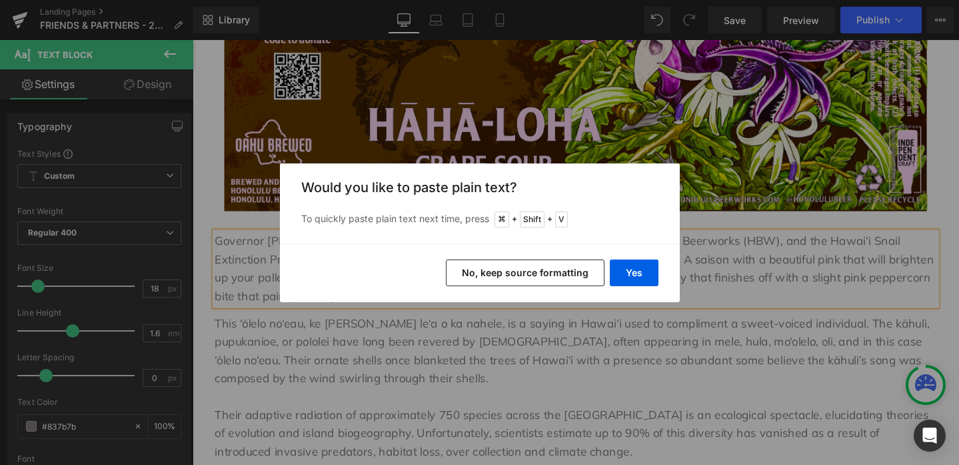  What do you see at coordinates (561, 219) in the screenshot?
I see `span: V` at bounding box center [561, 219].